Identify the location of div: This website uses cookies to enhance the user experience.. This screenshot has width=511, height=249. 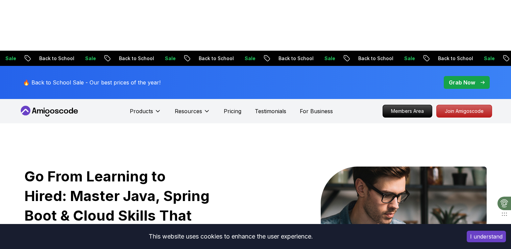
(231, 237).